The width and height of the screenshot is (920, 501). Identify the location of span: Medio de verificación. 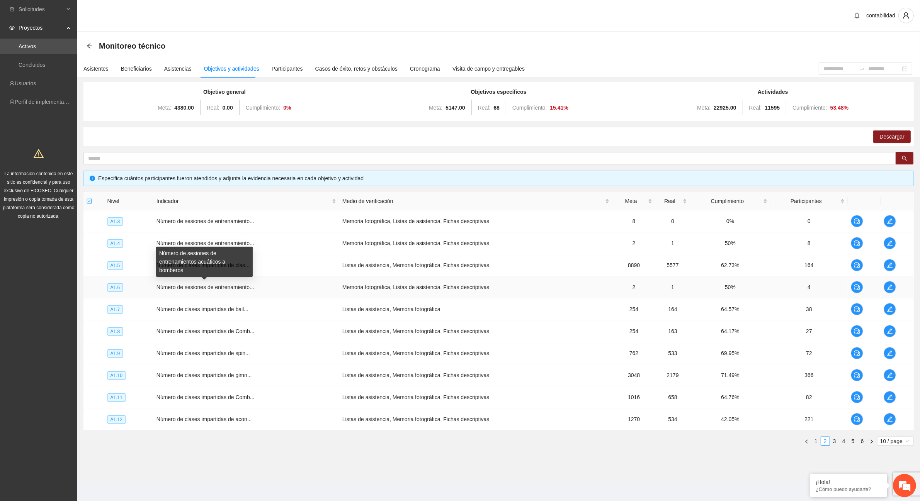
(473, 201).